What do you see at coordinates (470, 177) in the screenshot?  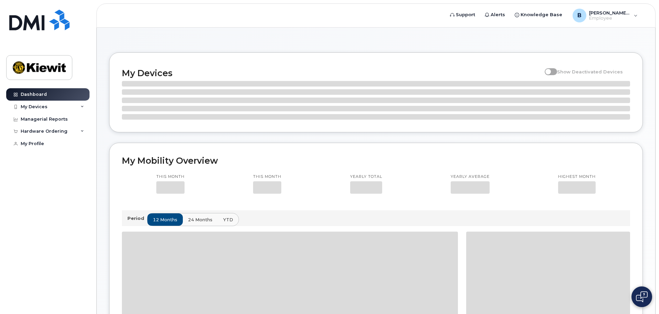 I see `p: Yearly average` at bounding box center [470, 177].